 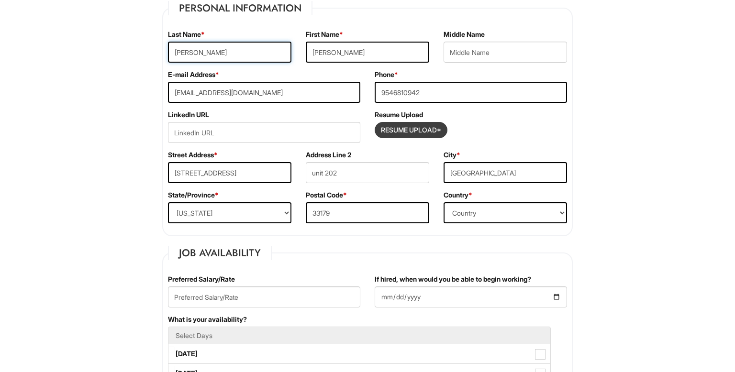 What do you see at coordinates (193, 75) in the screenshot?
I see `label: E-mail Address` at bounding box center [193, 75].